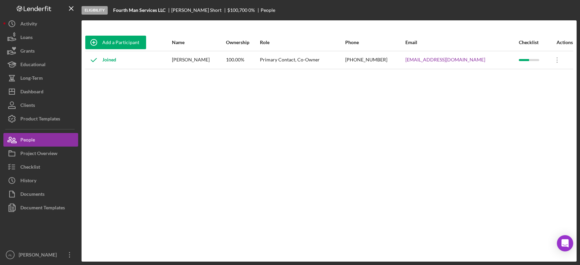 The height and width of the screenshot is (265, 580). Describe the element at coordinates (41, 92) in the screenshot. I see `button: Dashboard` at that location.